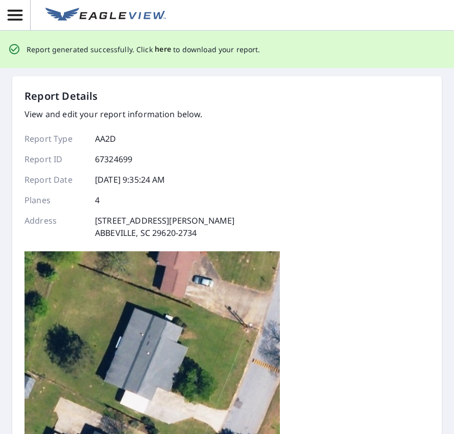 The image size is (454, 434). I want to click on p: Address, so click(55, 226).